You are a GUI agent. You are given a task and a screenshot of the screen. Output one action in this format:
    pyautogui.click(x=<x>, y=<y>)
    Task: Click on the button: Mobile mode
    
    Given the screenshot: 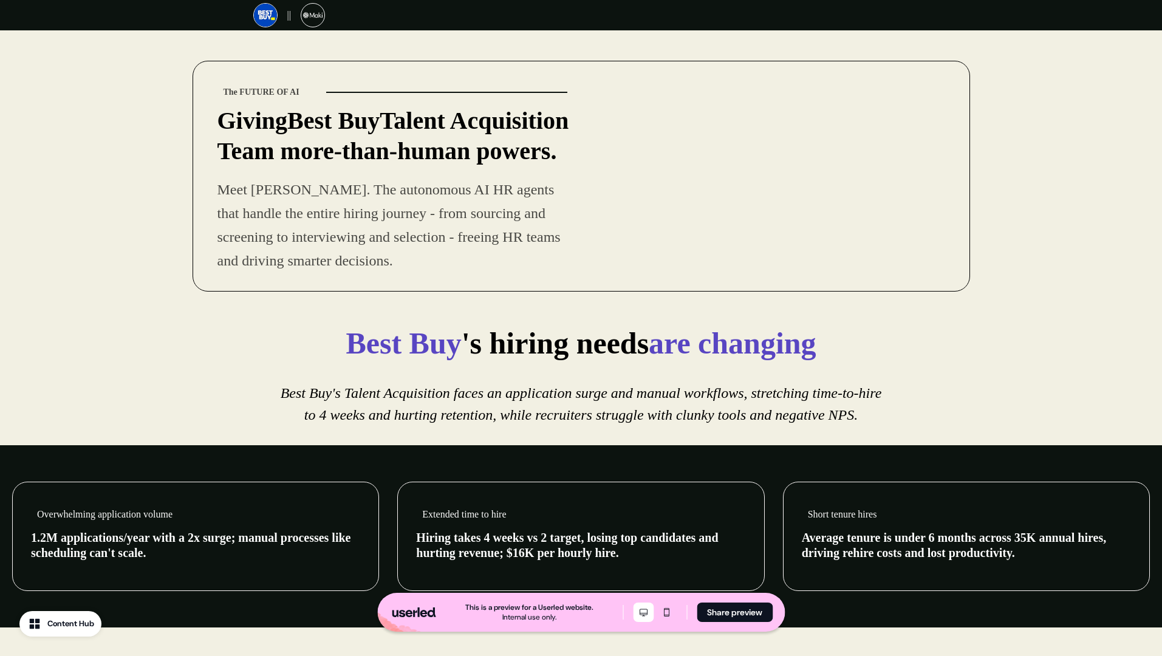 What is the action you would take?
    pyautogui.click(x=666, y=612)
    